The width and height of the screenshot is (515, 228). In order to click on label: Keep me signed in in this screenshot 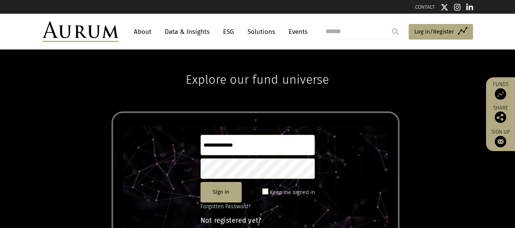, I will do `click(292, 193)`.